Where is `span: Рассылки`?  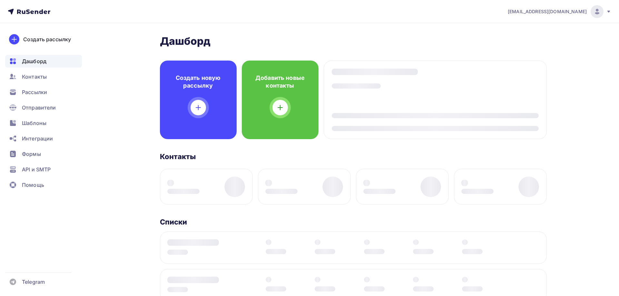
span: Рассылки is located at coordinates (34, 92).